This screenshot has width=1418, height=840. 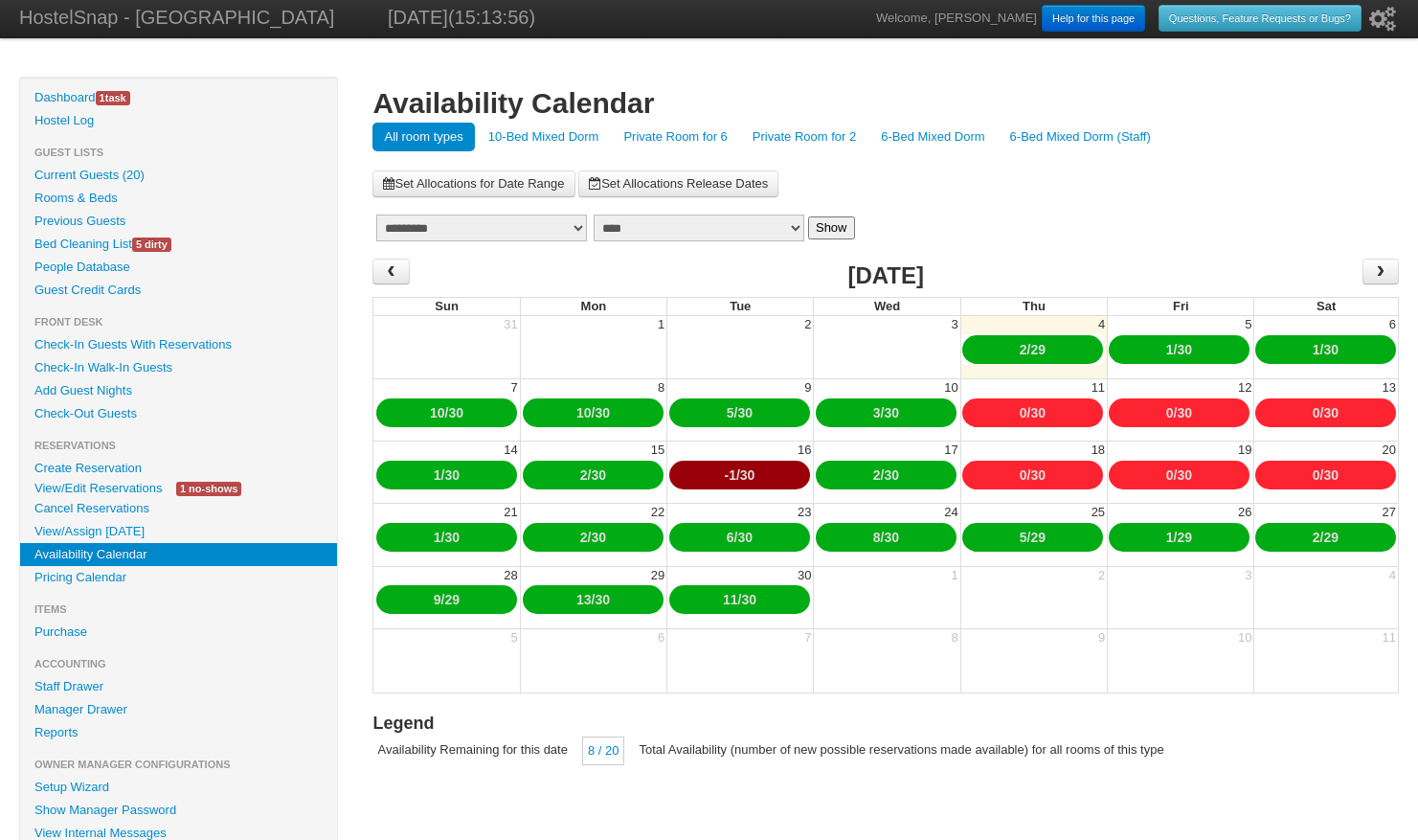 I want to click on a: Set Allocations Release Dates, so click(x=677, y=184).